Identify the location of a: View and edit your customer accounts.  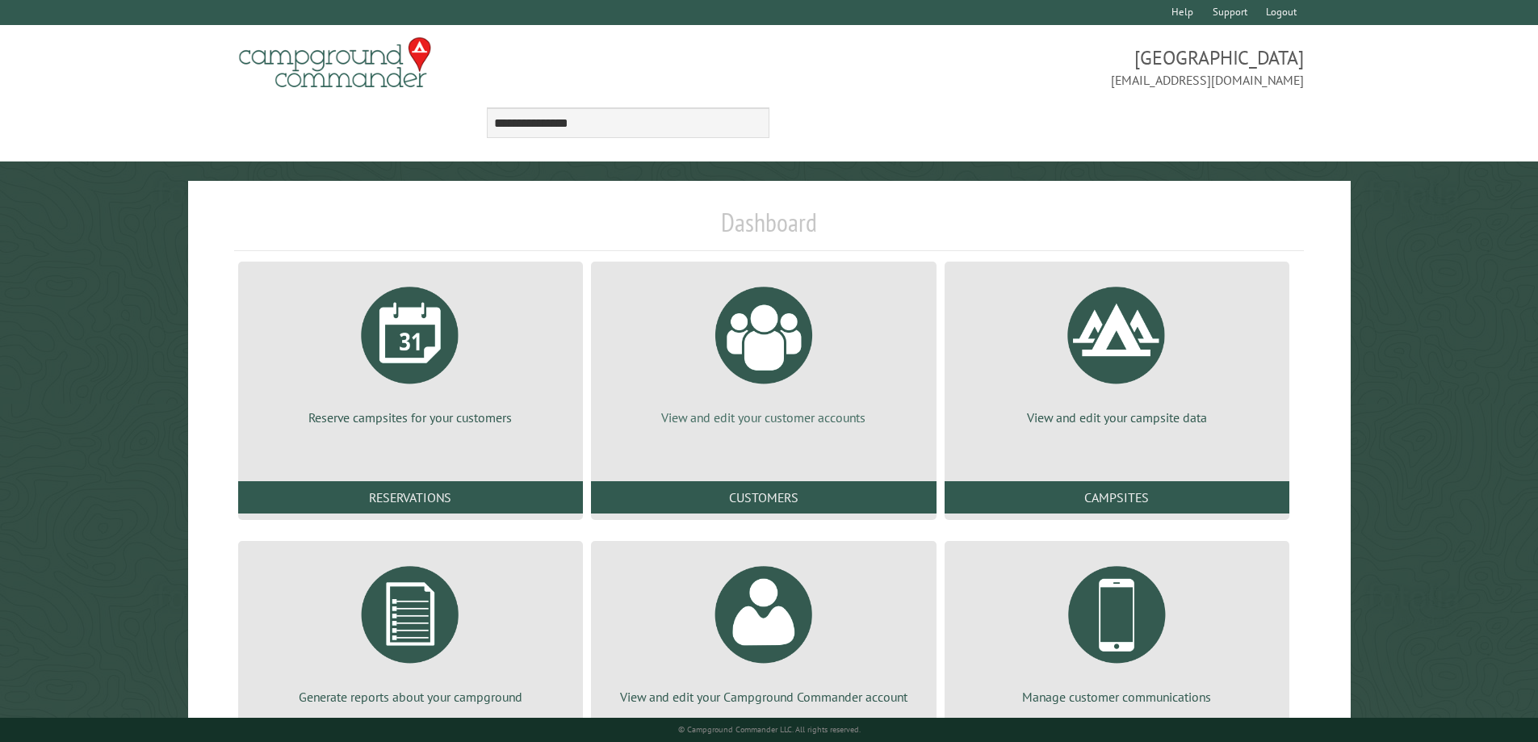
(763, 350).